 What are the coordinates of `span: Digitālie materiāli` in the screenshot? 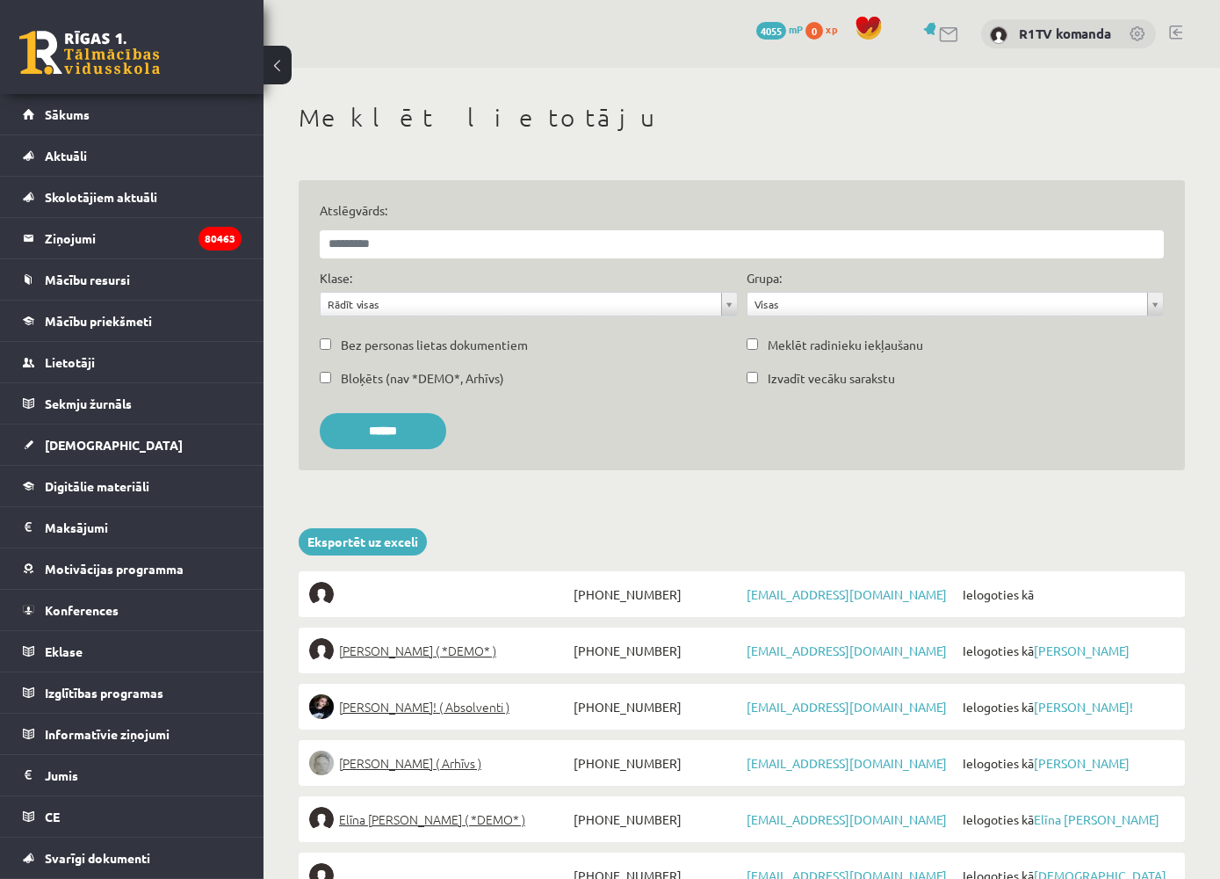 It's located at (97, 486).